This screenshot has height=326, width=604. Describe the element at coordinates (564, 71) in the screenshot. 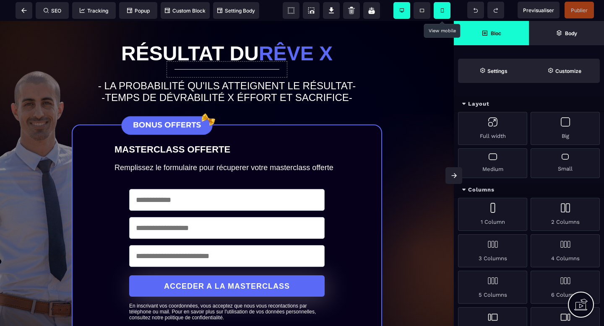

I see `span: Open Style Manager` at that location.